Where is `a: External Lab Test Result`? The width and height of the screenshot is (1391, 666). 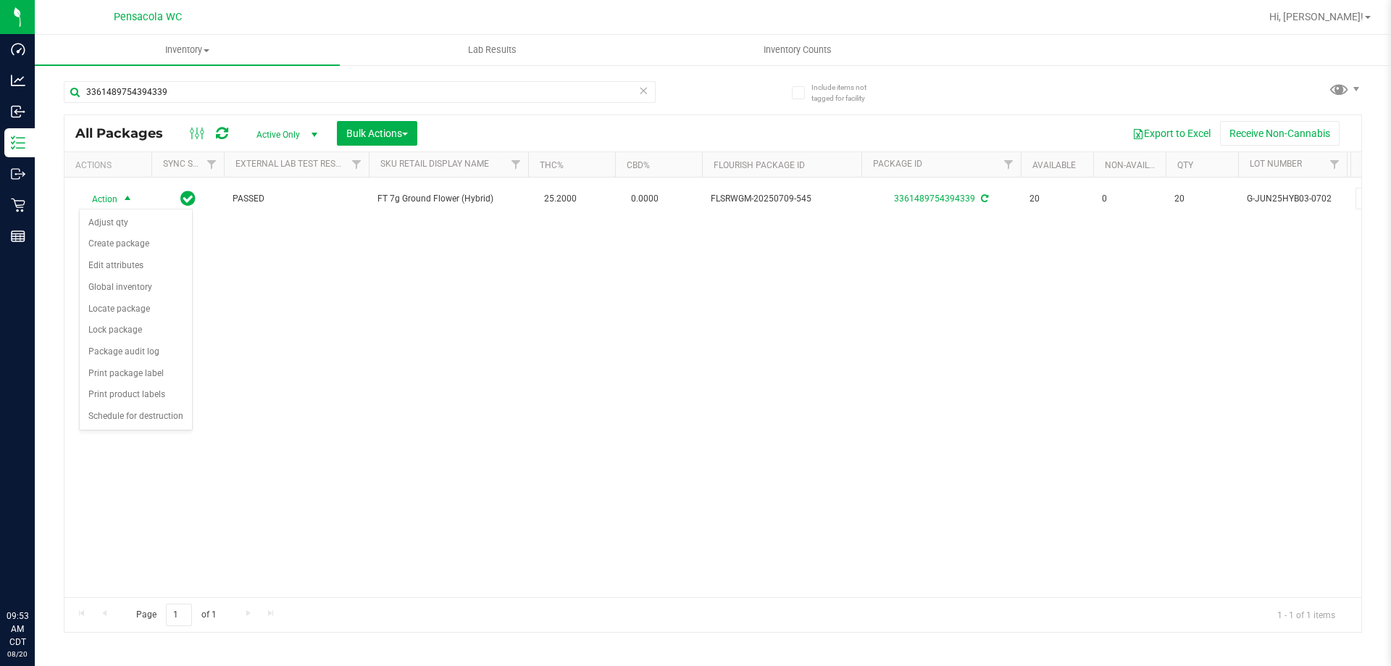
a: External Lab Test Result is located at coordinates (292, 164).